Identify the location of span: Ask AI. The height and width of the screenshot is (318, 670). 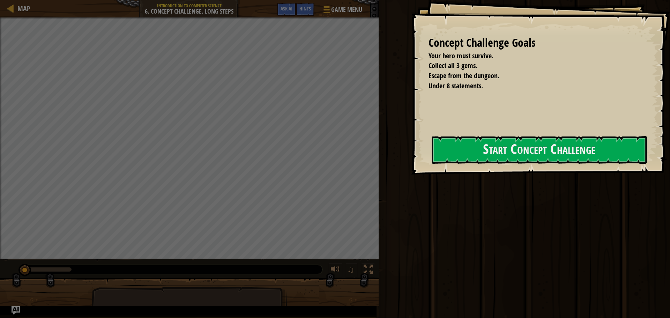
(287, 8).